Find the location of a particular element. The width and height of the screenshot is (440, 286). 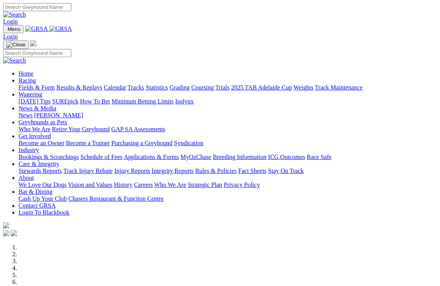

div: News & Media is located at coordinates (228, 115).